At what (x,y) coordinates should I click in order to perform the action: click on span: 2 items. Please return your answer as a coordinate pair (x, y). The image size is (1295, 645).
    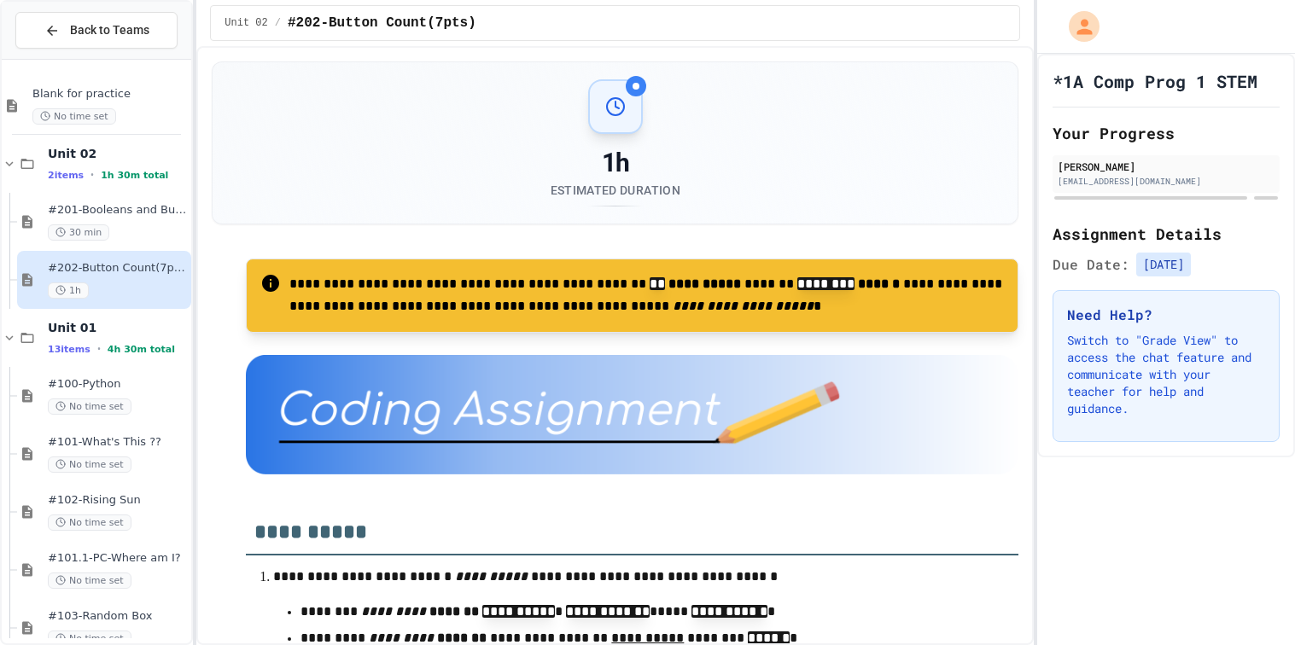
    Looking at the image, I should click on (66, 175).